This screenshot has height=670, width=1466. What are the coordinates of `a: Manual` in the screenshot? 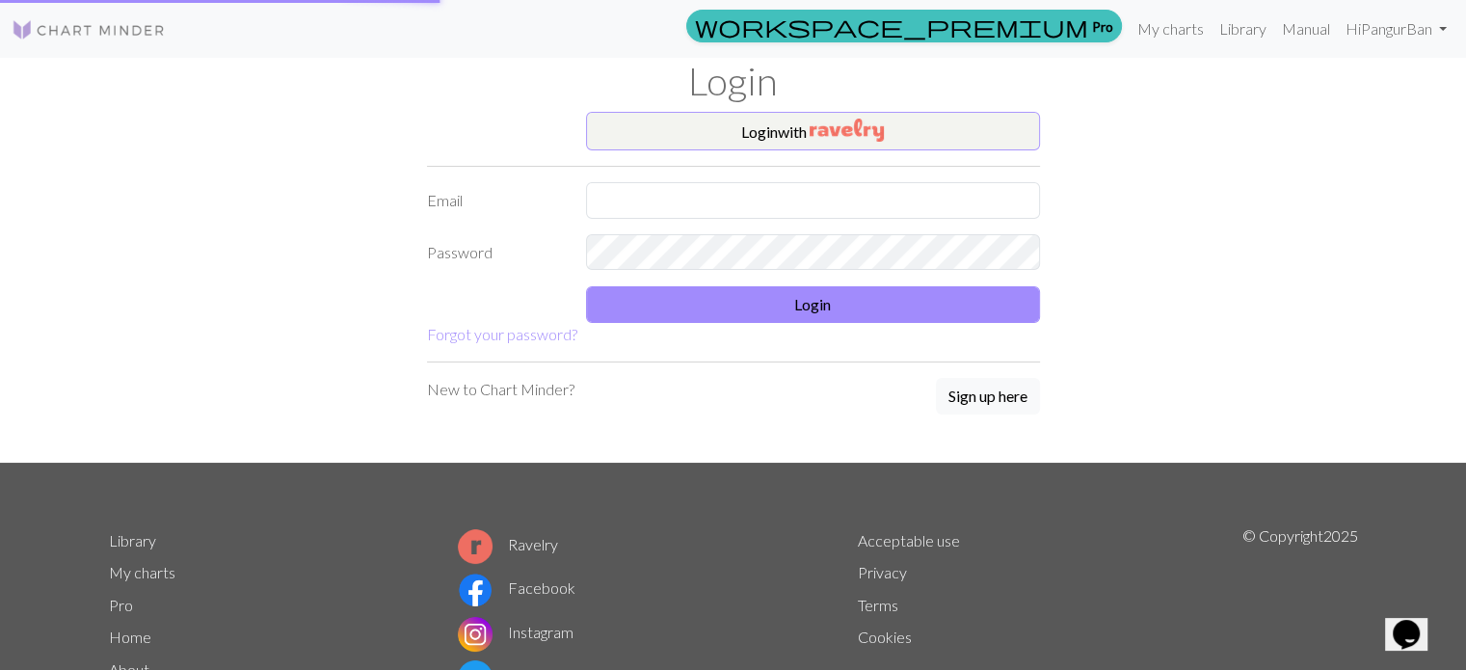 It's located at (1306, 29).